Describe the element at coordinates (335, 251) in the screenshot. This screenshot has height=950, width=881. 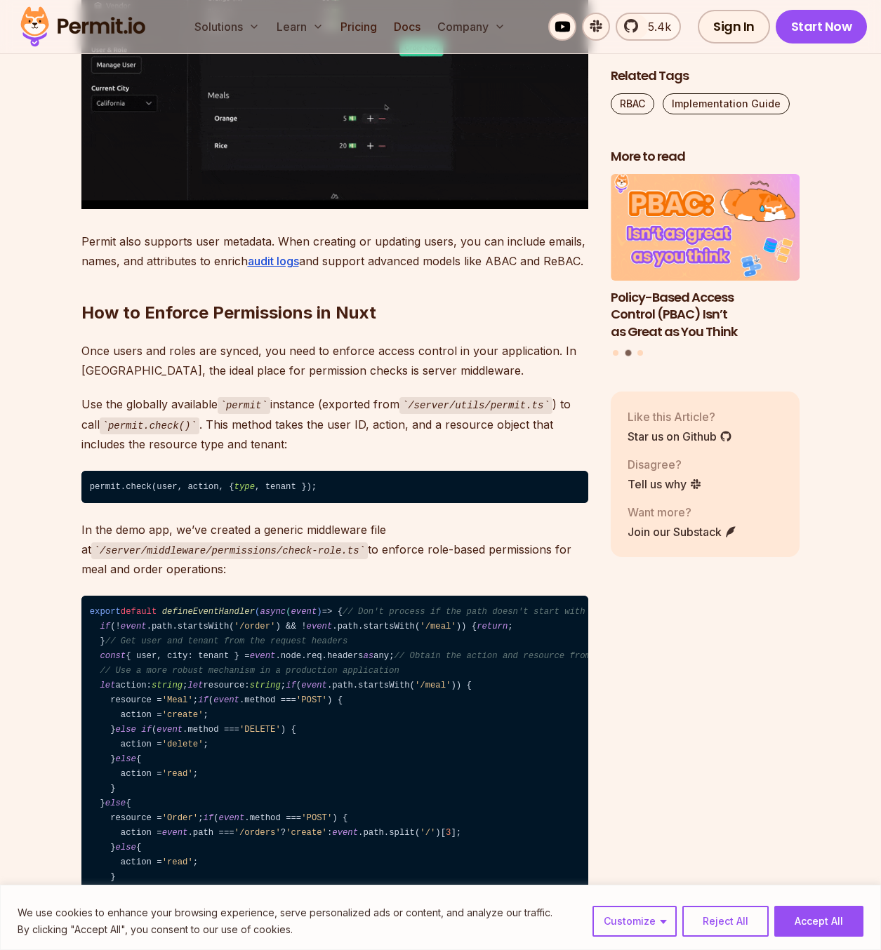
I see `p: Permit also supports user metadata. When creating or updating users, you can include emails, name...` at that location.